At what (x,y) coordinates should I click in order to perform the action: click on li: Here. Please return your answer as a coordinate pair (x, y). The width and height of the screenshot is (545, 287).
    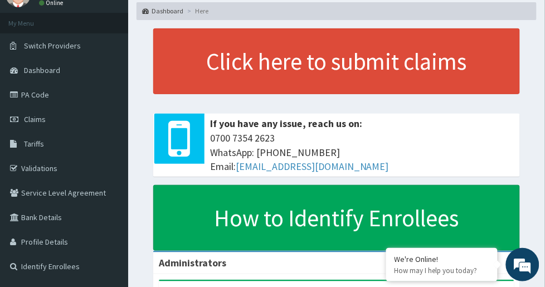
    Looking at the image, I should click on (196, 11).